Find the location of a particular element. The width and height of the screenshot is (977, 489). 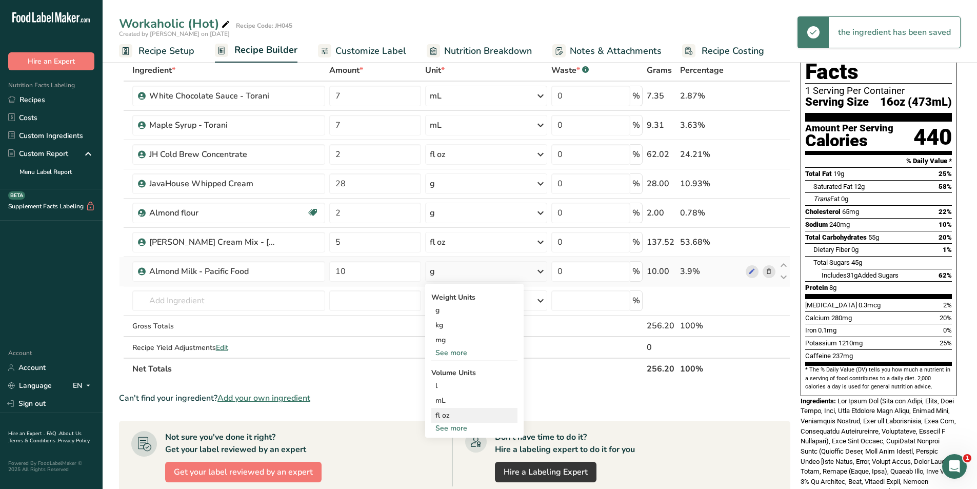

span: Recipe Setup is located at coordinates (166, 51).